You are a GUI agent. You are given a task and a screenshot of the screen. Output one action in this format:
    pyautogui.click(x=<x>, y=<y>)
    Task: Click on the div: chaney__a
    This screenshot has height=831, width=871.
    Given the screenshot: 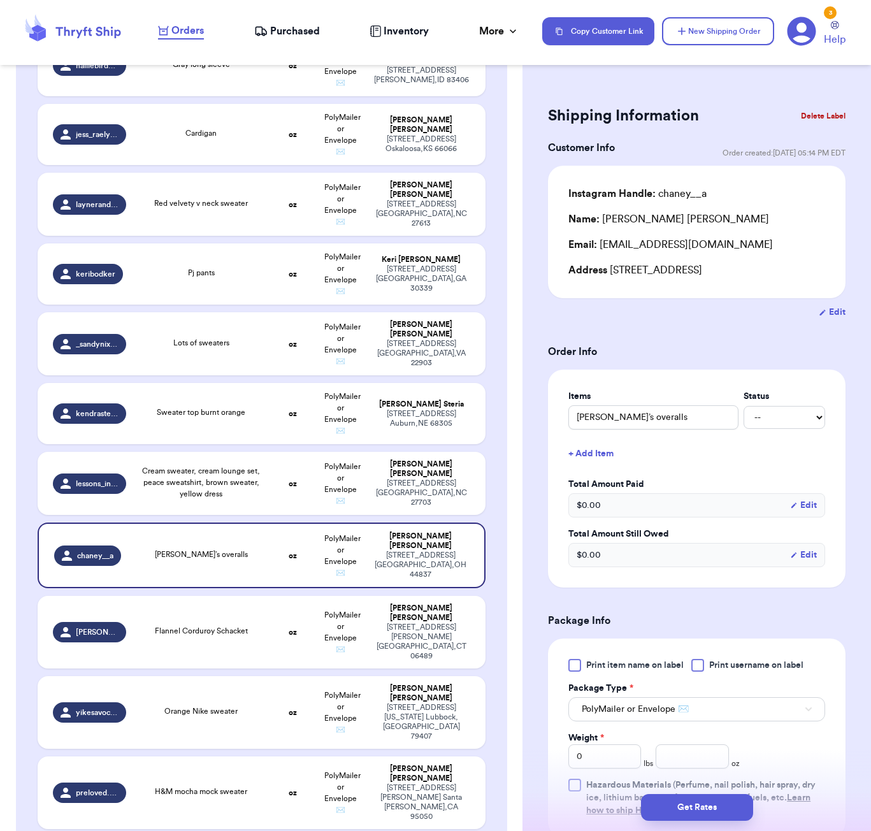 What is the action you would take?
    pyautogui.click(x=637, y=194)
    